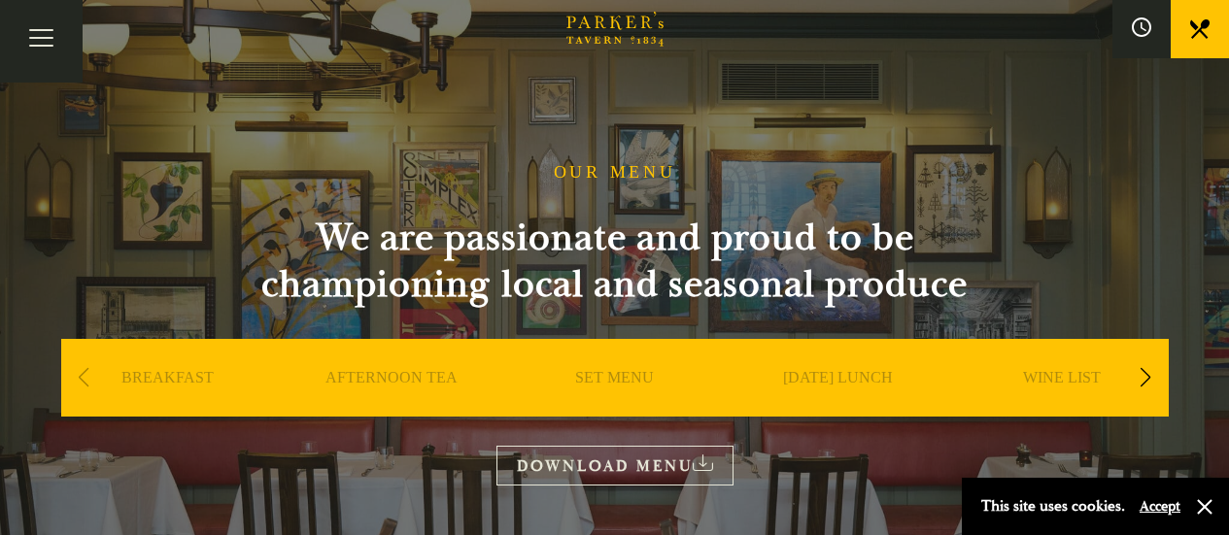 The width and height of the screenshot is (1229, 535). Describe the element at coordinates (1160, 506) in the screenshot. I see `button: Accept` at that location.